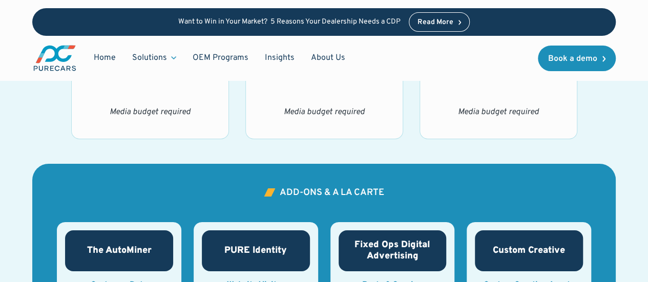 Image resolution: width=648 pixels, height=282 pixels. What do you see at coordinates (256, 251) in the screenshot?
I see `h3: PURE Identity` at bounding box center [256, 251].